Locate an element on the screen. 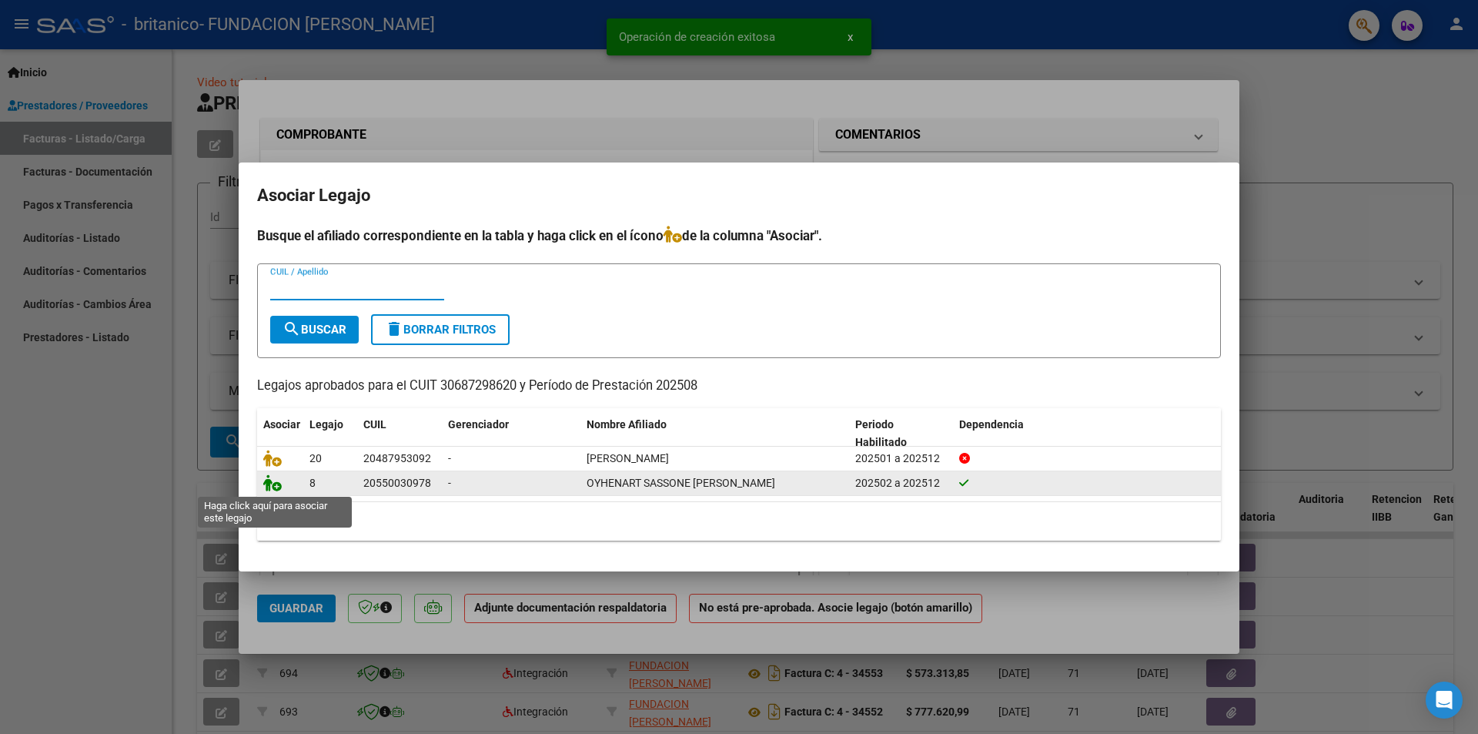  div: 202502 a 202512 is located at coordinates (901, 483).